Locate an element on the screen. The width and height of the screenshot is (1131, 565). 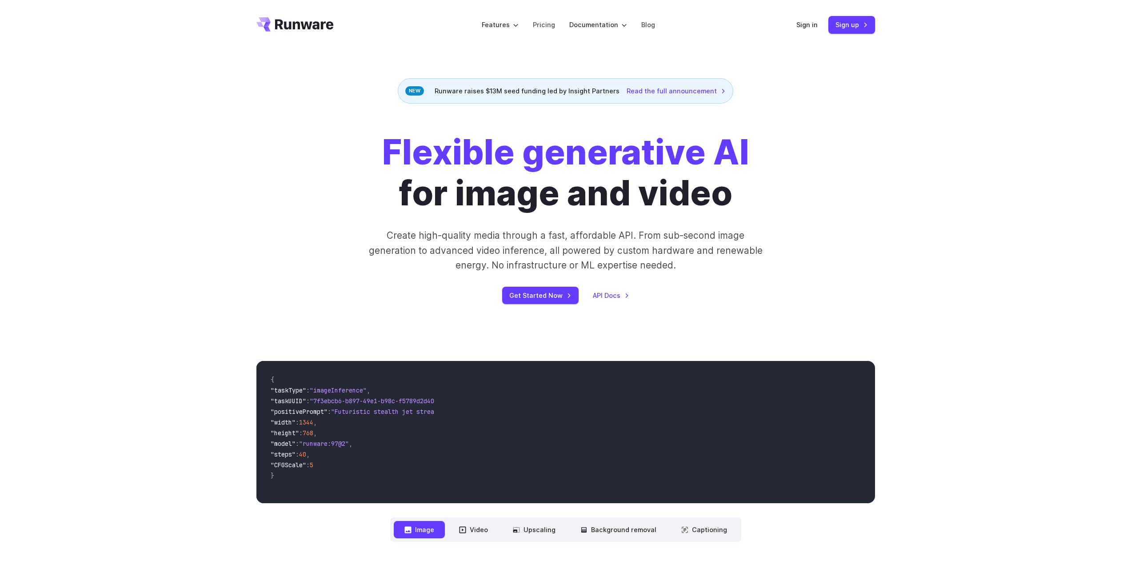
span: "CFGScale" is located at coordinates (288, 465).